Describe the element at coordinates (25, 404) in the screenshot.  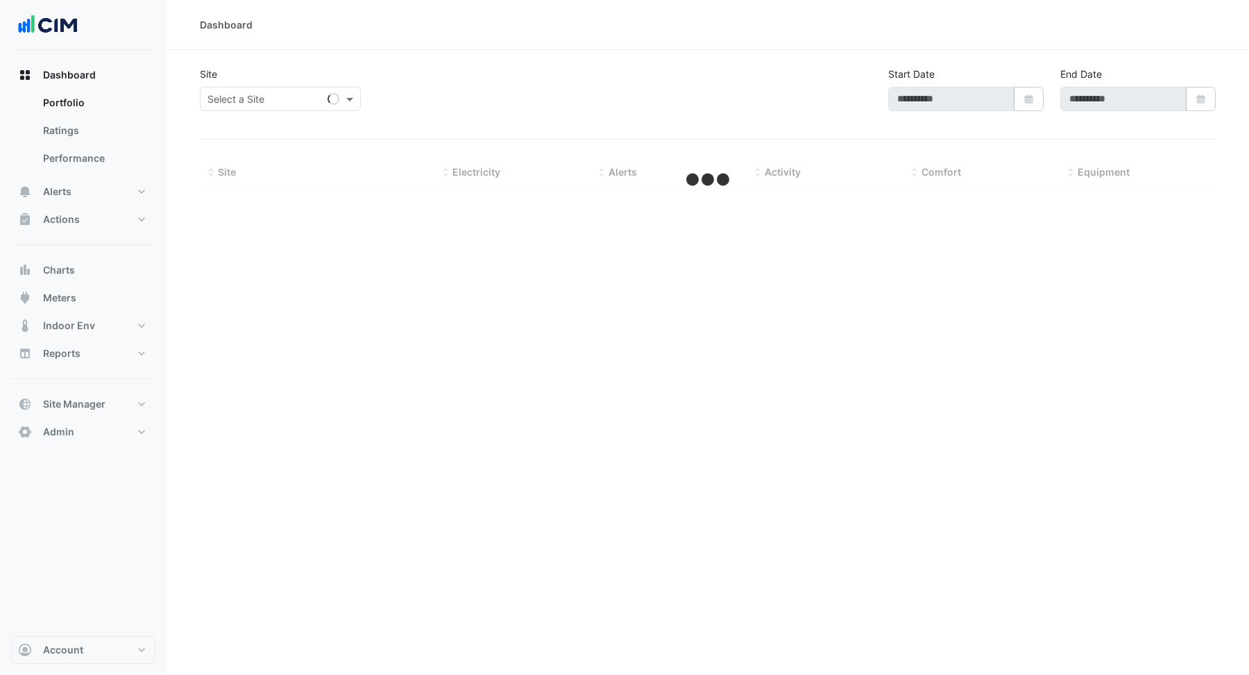
I see `app-icon: Site Manager` at that location.